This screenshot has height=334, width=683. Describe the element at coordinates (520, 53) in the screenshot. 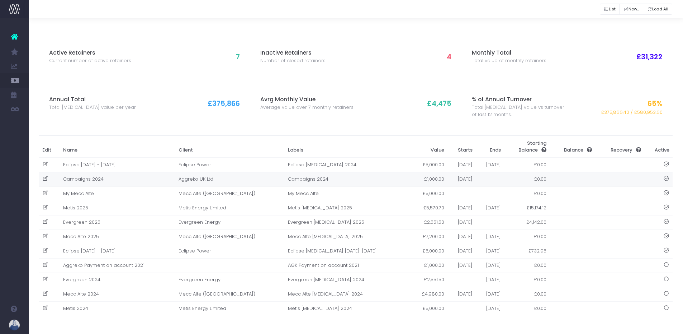

I see `h3: Monthly Total` at that location.